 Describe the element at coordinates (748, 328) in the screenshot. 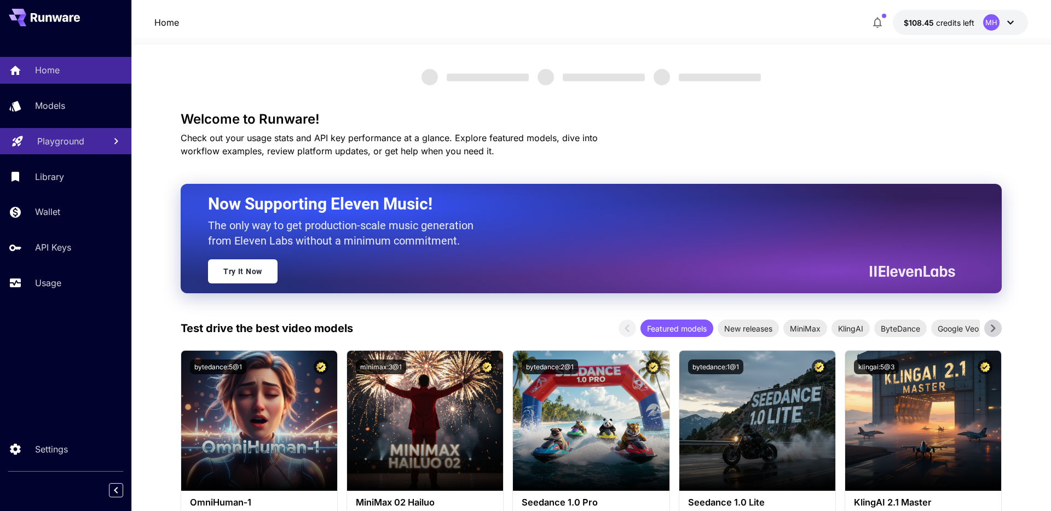

I see `div: New releases` at that location.